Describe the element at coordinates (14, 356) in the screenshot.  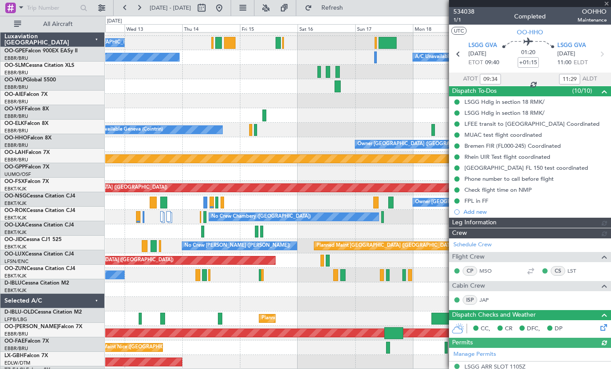
I see `span: LX-GBH` at that location.